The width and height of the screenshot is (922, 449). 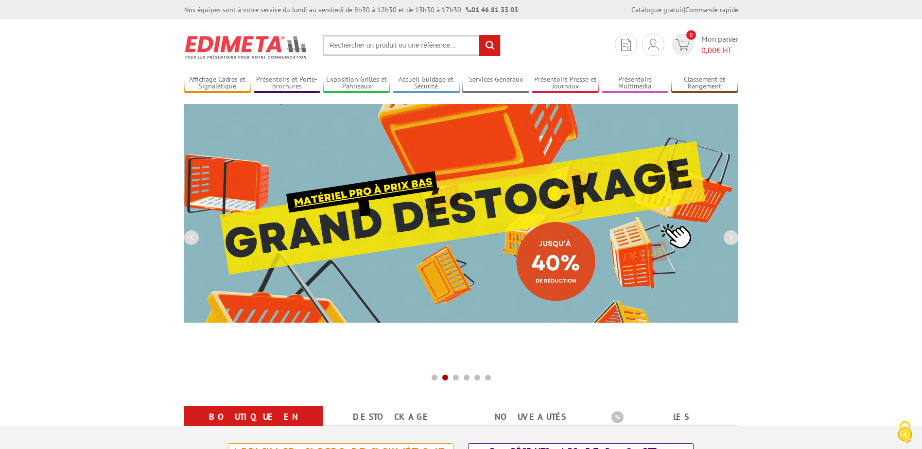 What do you see at coordinates (412, 45) in the screenshot?
I see `input: Rechercher un produit ou une référence...` at bounding box center [412, 45].